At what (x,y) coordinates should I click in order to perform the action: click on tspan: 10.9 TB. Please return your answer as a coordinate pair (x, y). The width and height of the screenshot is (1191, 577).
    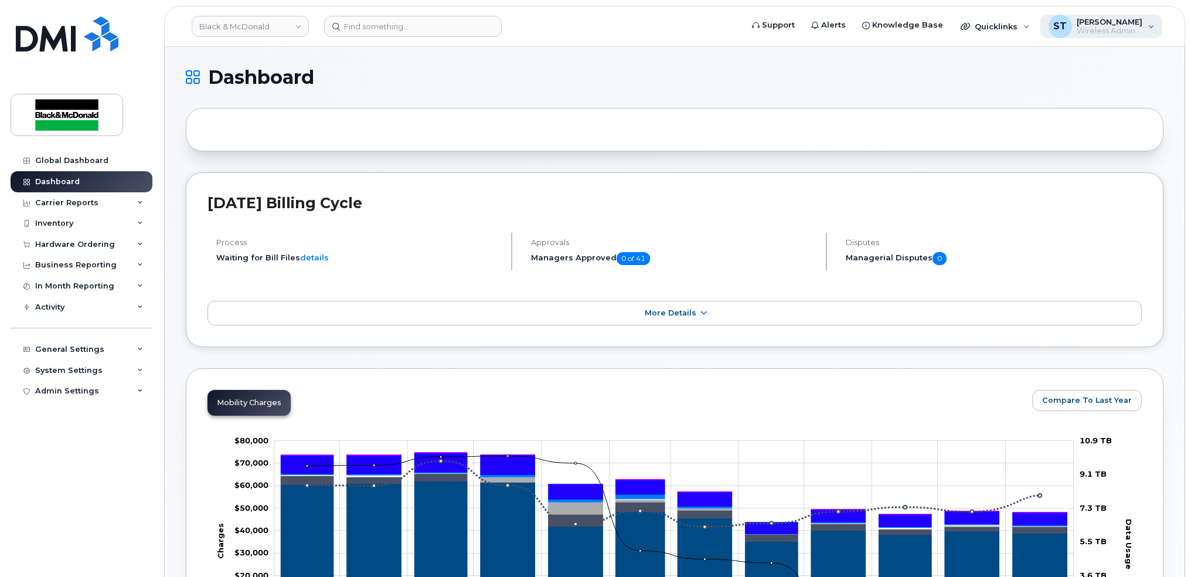
    Looking at the image, I should click on (1096, 440).